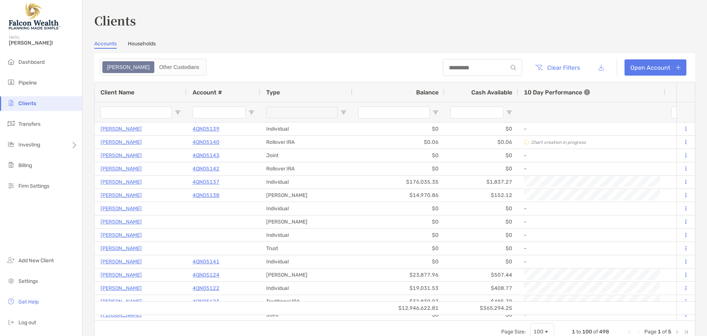  Describe the element at coordinates (27, 103) in the screenshot. I see `span: Clients` at that location.